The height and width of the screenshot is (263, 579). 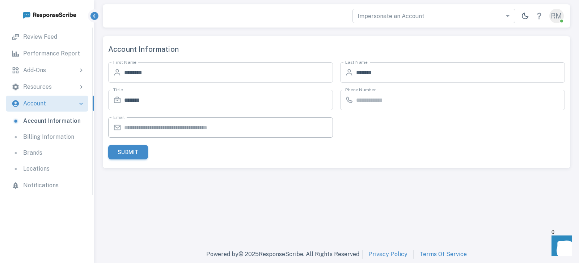 I want to click on div: Add-Ons, so click(x=47, y=70).